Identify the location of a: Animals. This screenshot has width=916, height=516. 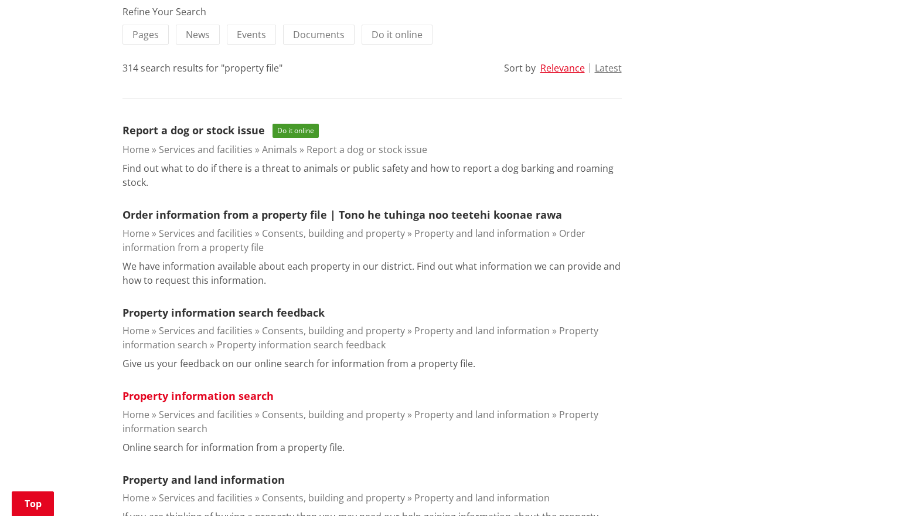
(280, 149).